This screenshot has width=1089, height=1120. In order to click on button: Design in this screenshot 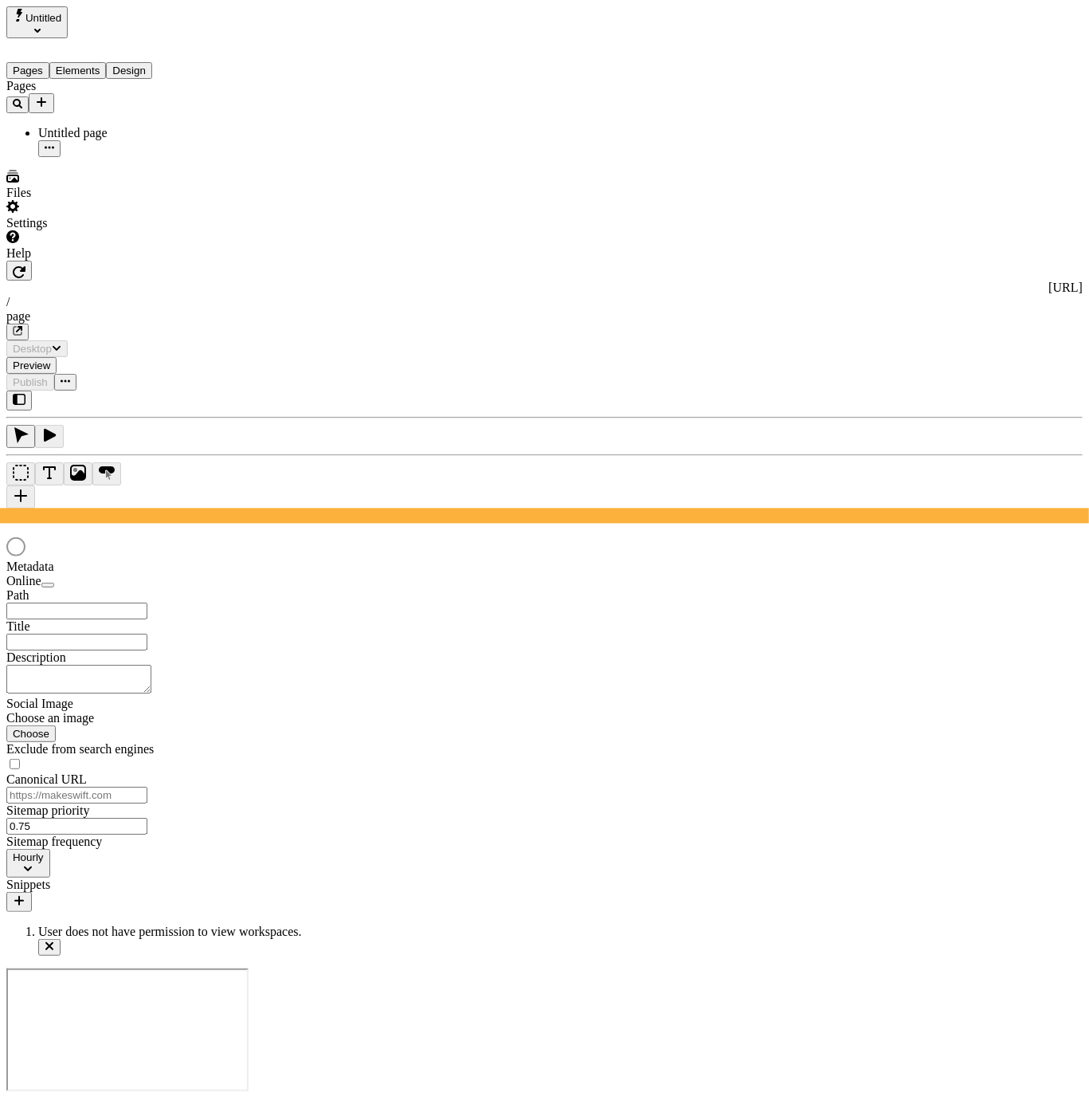, I will do `click(129, 70)`.